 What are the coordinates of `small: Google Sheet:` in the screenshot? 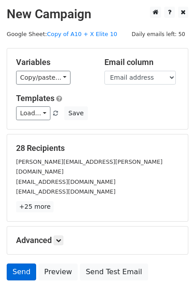 It's located at (62, 34).